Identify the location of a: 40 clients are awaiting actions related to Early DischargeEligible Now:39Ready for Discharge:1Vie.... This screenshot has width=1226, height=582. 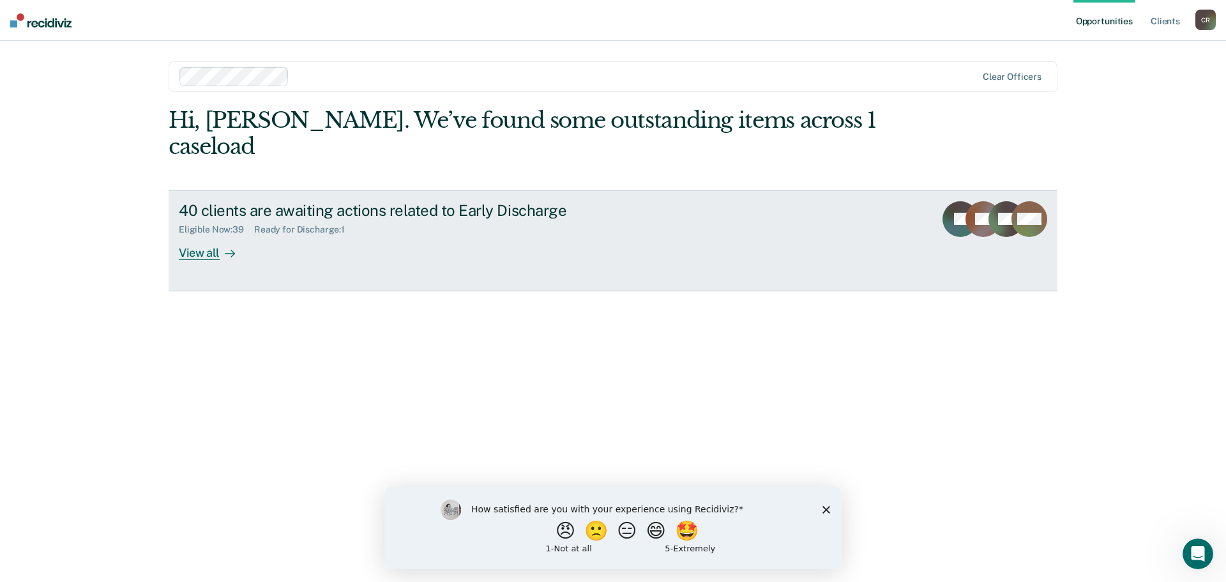
(613, 241).